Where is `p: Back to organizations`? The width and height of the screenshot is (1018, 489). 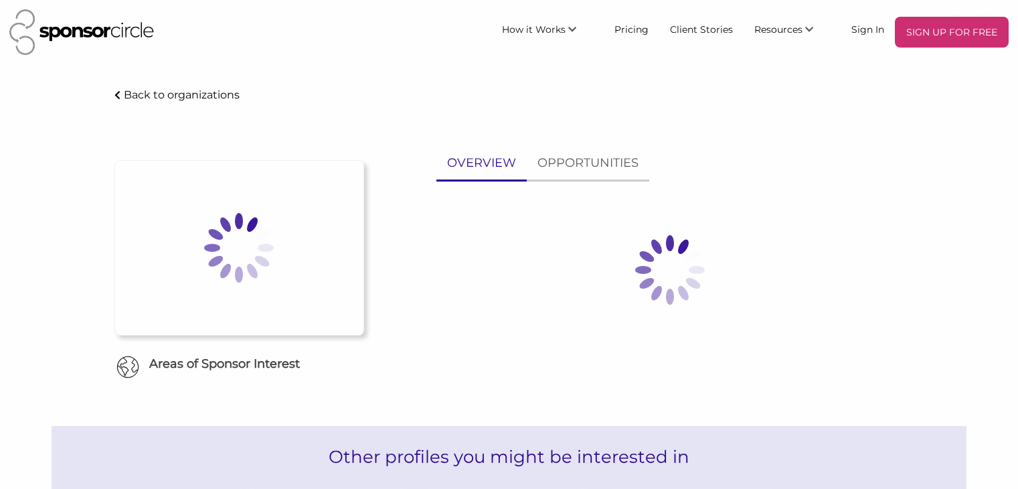 p: Back to organizations is located at coordinates (181, 94).